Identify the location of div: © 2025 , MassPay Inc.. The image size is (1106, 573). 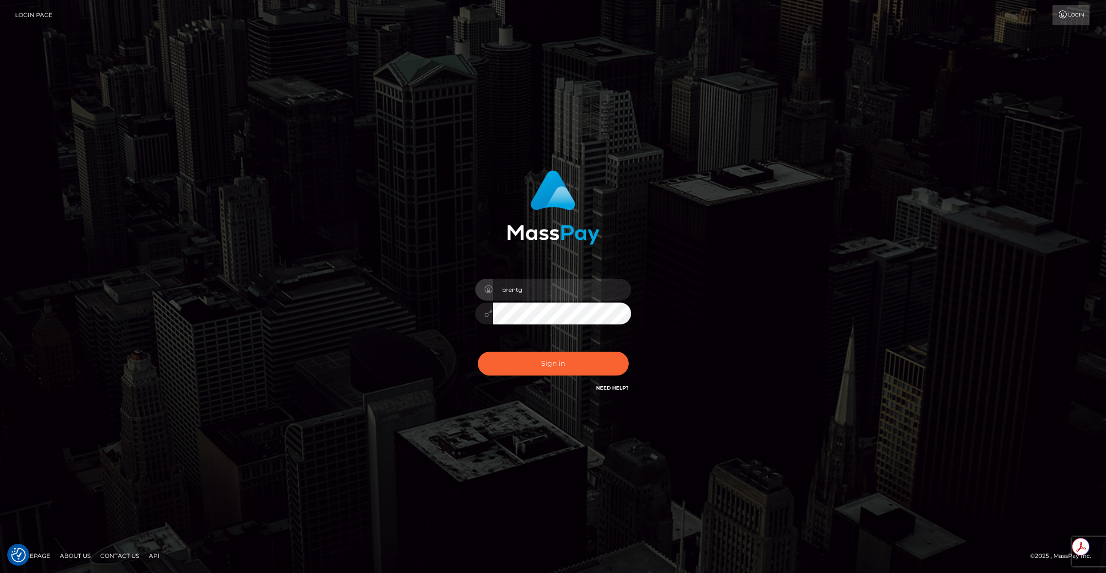
(1065, 556).